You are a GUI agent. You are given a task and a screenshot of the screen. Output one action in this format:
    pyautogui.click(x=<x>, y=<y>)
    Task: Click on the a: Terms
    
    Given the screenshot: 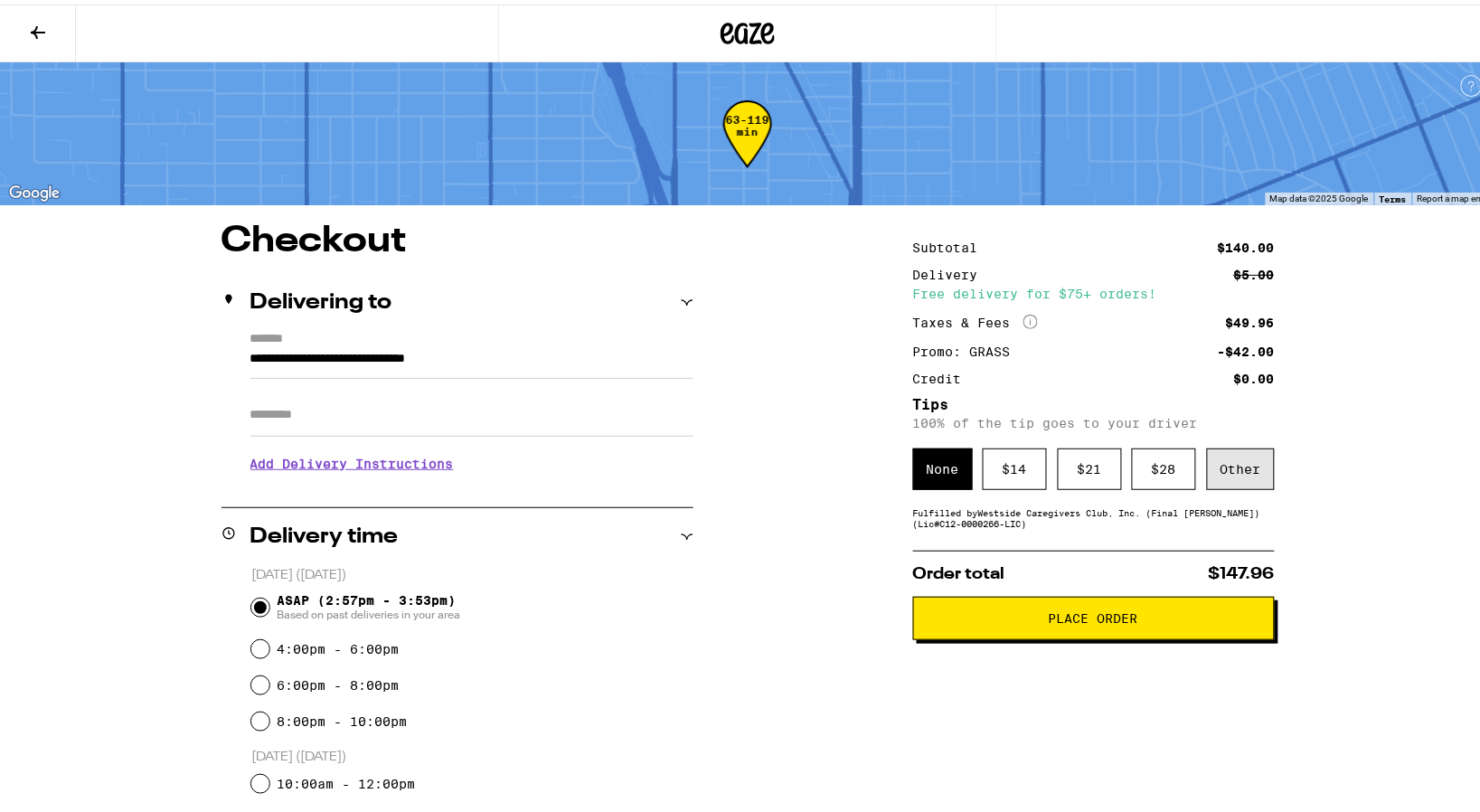 What is the action you would take?
    pyautogui.click(x=1393, y=194)
    